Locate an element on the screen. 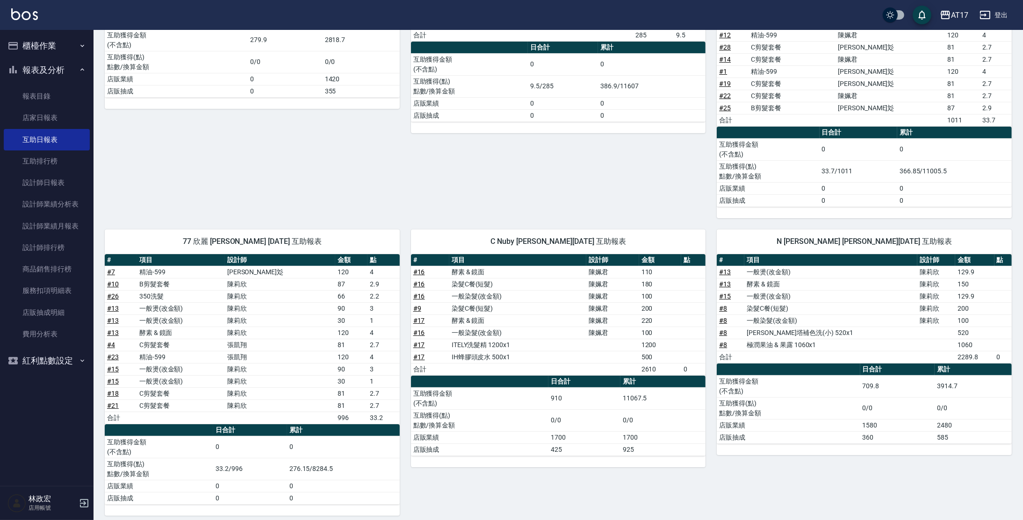 The image size is (1023, 520). td: 張凱翔 is located at coordinates (280, 345).